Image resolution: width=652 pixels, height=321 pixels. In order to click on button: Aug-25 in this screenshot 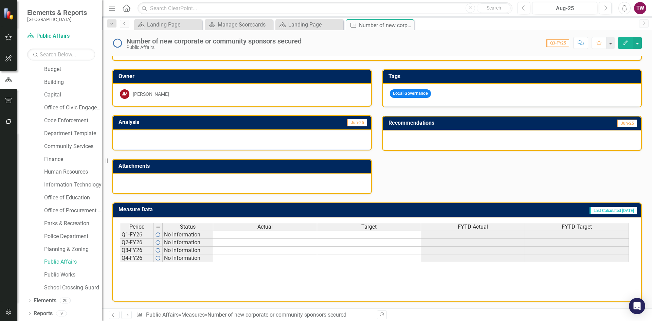, I will do `click(564, 8)`.